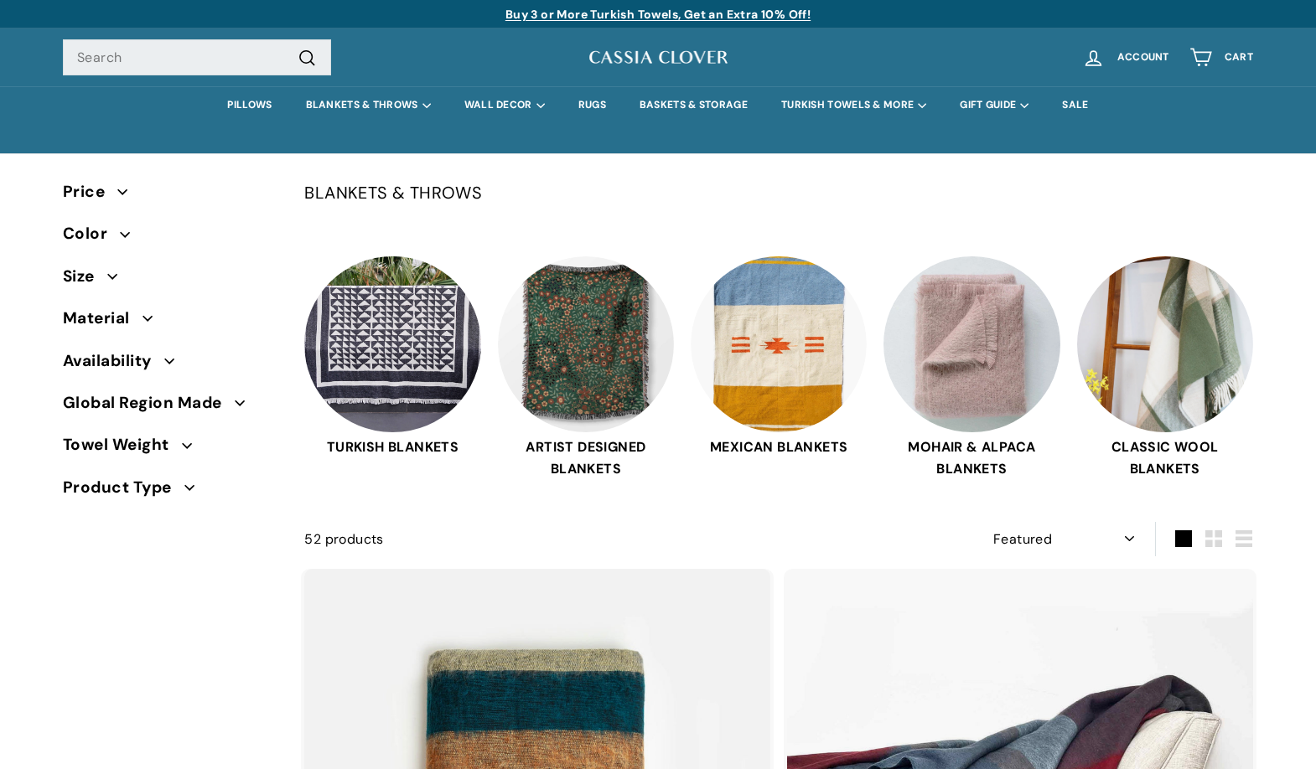 The height and width of the screenshot is (769, 1316). I want to click on a: PILLOWS, so click(249, 105).